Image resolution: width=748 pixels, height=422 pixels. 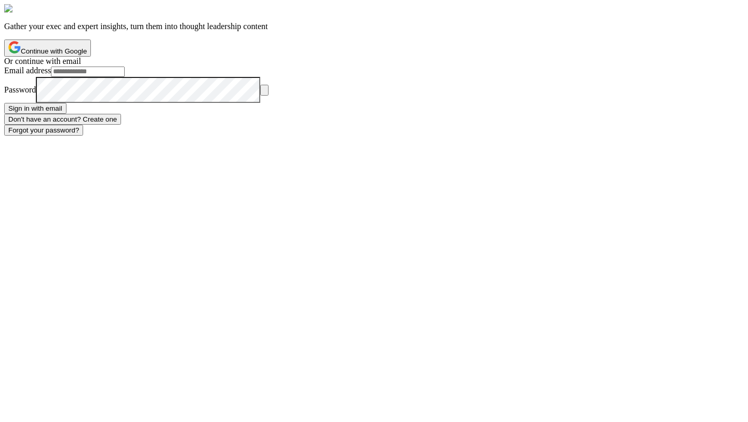 I want to click on img: Leaps, so click(x=18, y=9).